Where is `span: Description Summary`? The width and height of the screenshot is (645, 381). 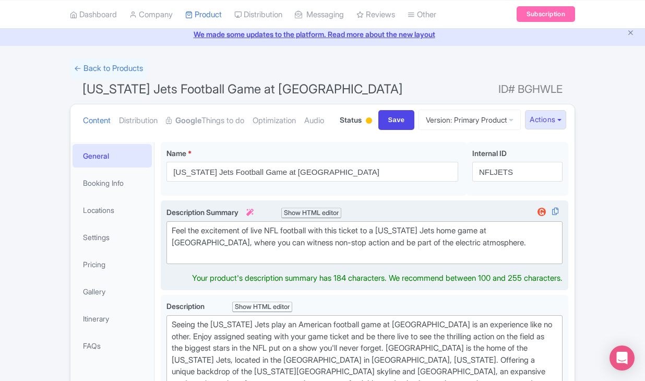
span: Description Summary is located at coordinates (211, 212).